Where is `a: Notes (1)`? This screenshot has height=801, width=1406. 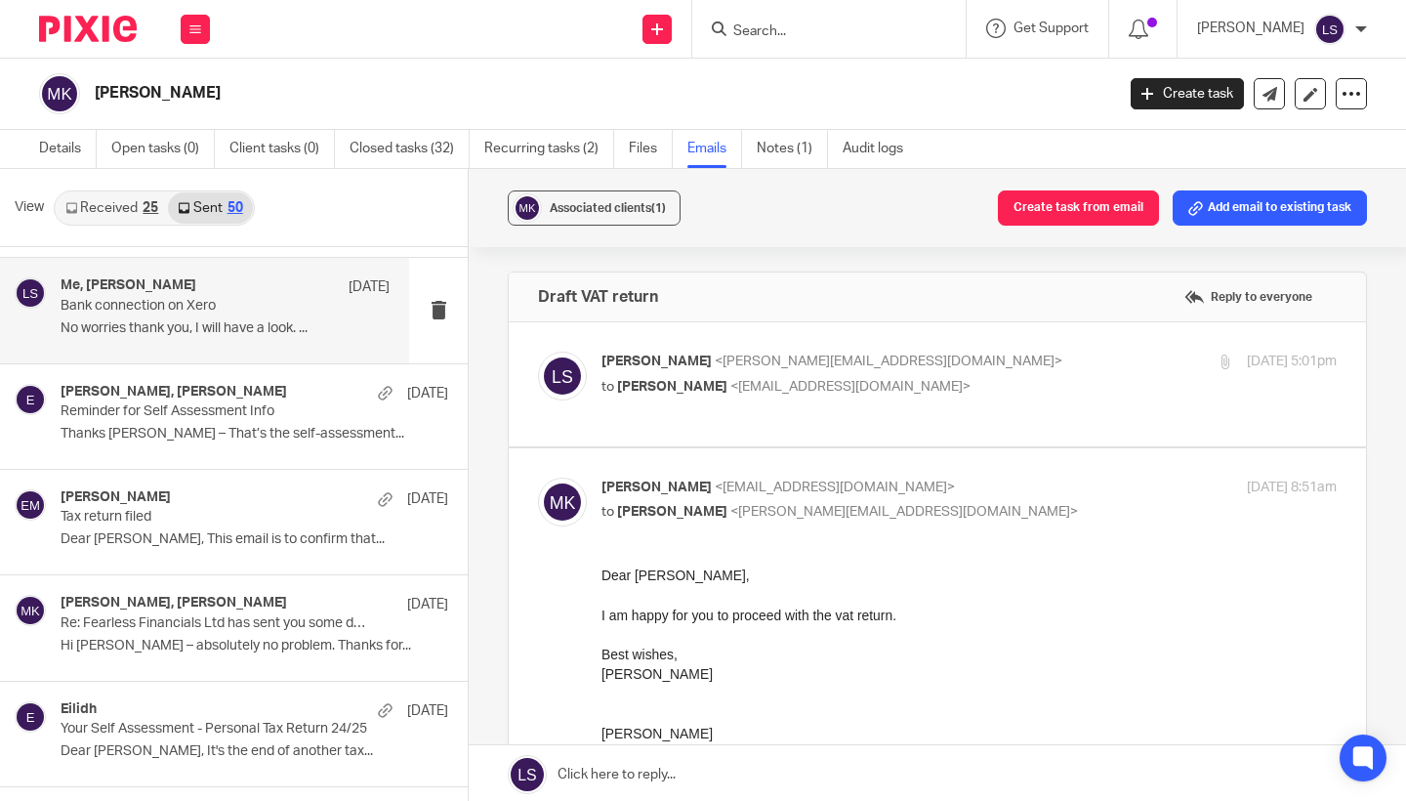
a: Notes (1) is located at coordinates (792, 148).